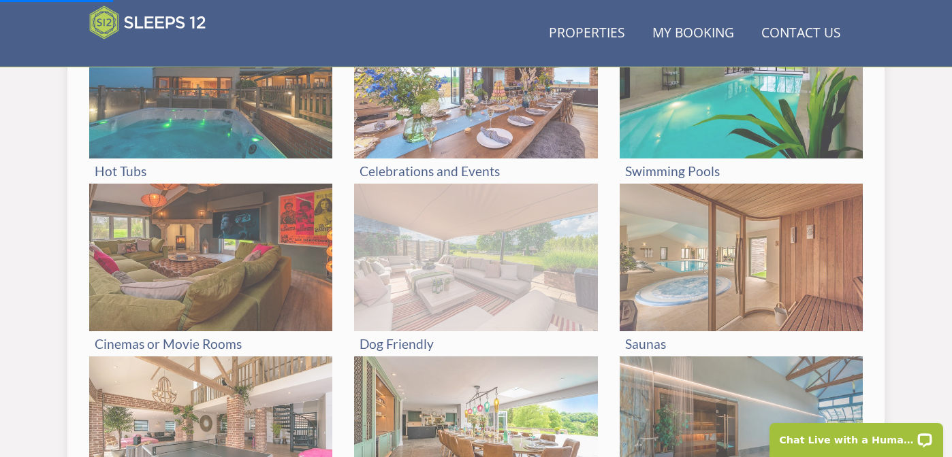 The height and width of the screenshot is (457, 952). I want to click on a: Contact Us, so click(801, 33).